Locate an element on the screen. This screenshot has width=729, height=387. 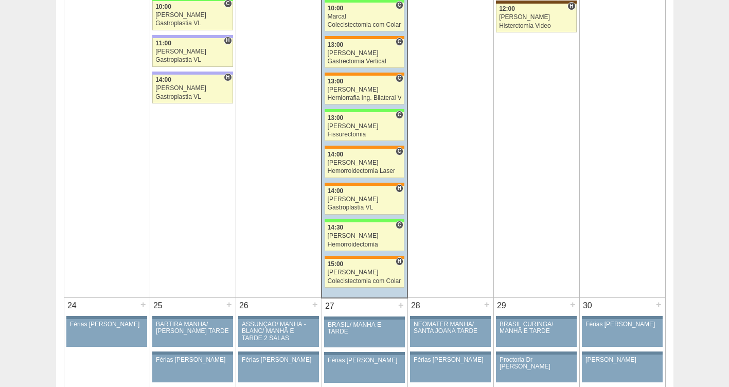
span: 12:00 is located at coordinates (507, 9).